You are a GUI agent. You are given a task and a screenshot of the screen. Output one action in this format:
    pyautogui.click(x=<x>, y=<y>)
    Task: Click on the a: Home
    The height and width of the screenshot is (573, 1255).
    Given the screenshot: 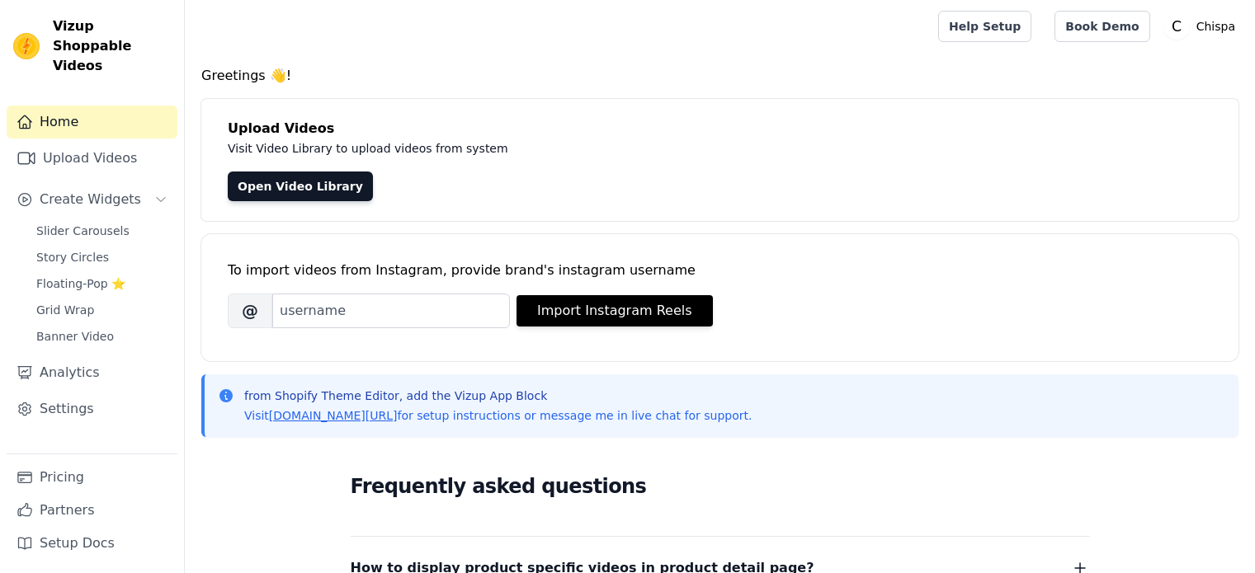 What is the action you would take?
    pyautogui.click(x=92, y=122)
    